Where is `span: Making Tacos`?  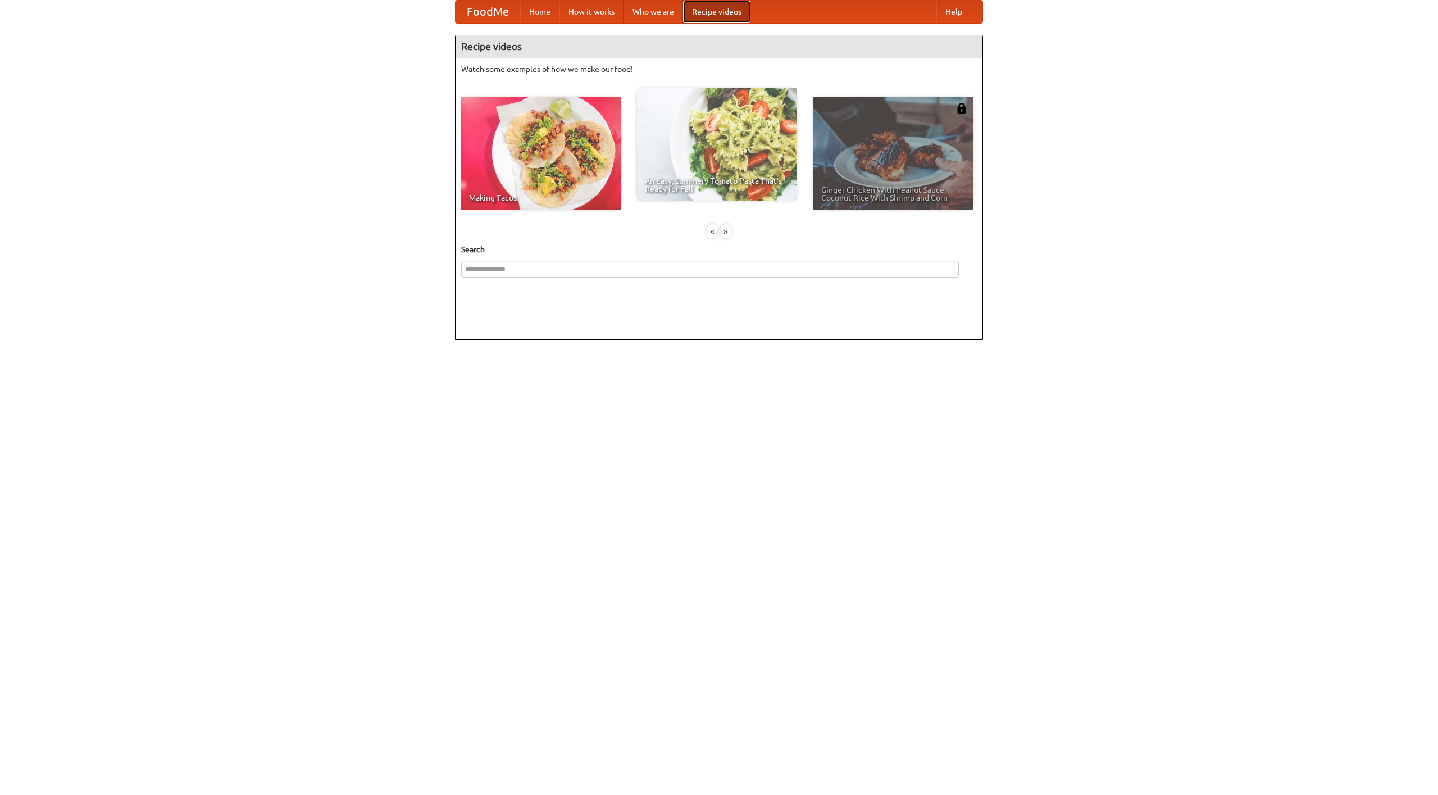
span: Making Tacos is located at coordinates (541, 198).